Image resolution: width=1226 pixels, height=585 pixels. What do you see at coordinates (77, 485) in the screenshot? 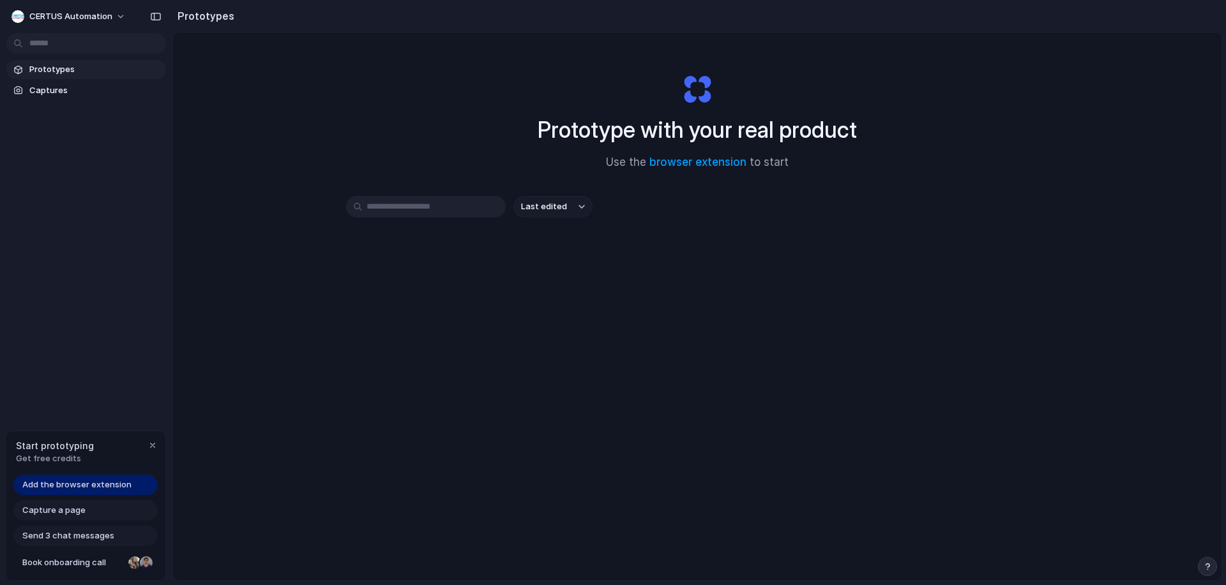
I see `span: Add the browser extension` at bounding box center [77, 485].